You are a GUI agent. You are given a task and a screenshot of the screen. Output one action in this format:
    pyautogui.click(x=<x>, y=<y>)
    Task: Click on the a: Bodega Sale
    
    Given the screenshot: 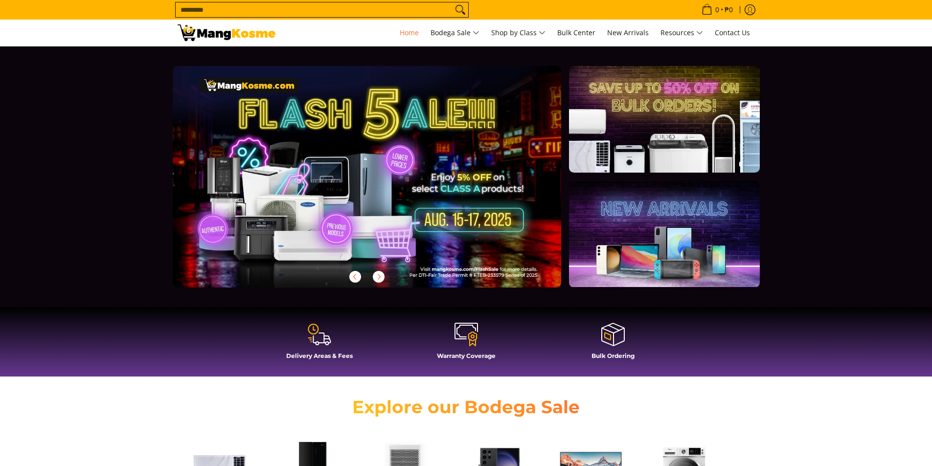 What is the action you would take?
    pyautogui.click(x=455, y=33)
    